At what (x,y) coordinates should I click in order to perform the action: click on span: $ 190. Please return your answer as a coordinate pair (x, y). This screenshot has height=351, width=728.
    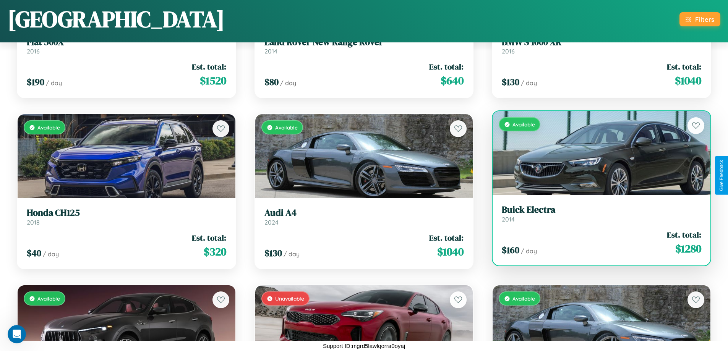
    Looking at the image, I should click on (36, 82).